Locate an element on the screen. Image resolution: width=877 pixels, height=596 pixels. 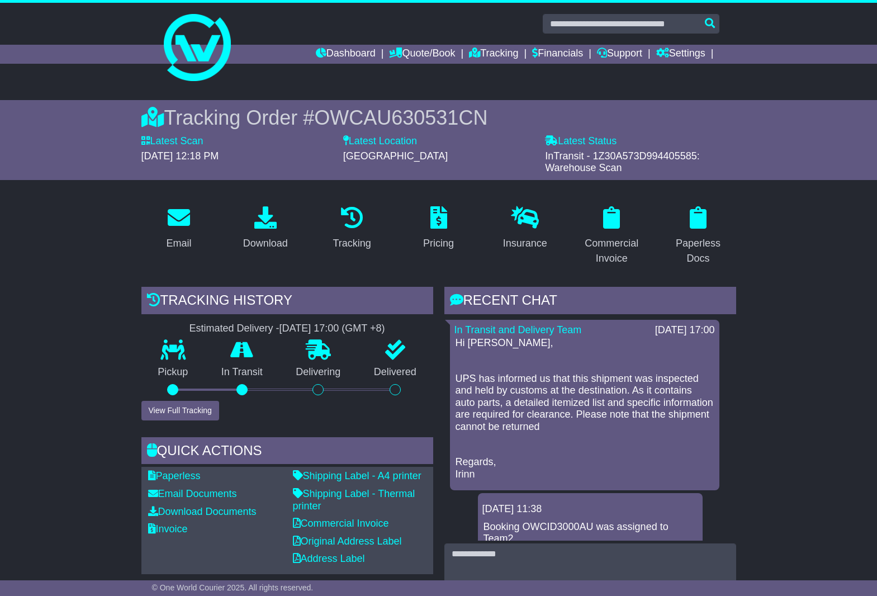
div: Estimated Delivery - is located at coordinates (287, 328).